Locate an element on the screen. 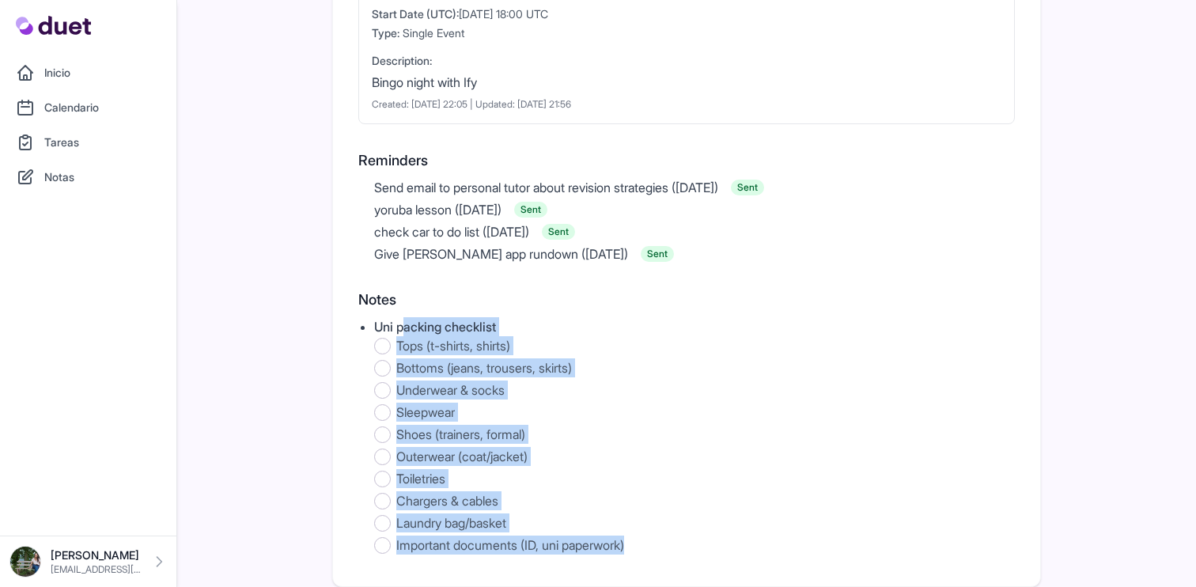 The width and height of the screenshot is (1196, 587). span: Start Date (UTC): is located at coordinates (415, 13).